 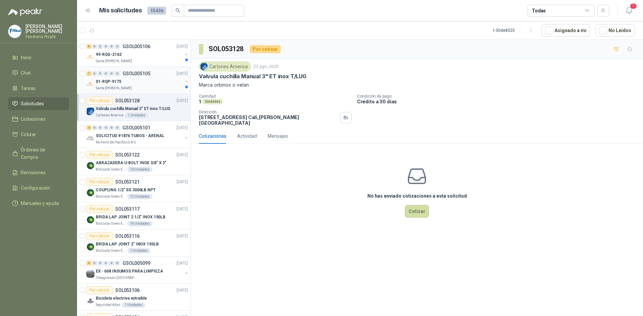 What do you see at coordinates (38, 135) in the screenshot?
I see `a: Cotizar` at bounding box center [38, 135].